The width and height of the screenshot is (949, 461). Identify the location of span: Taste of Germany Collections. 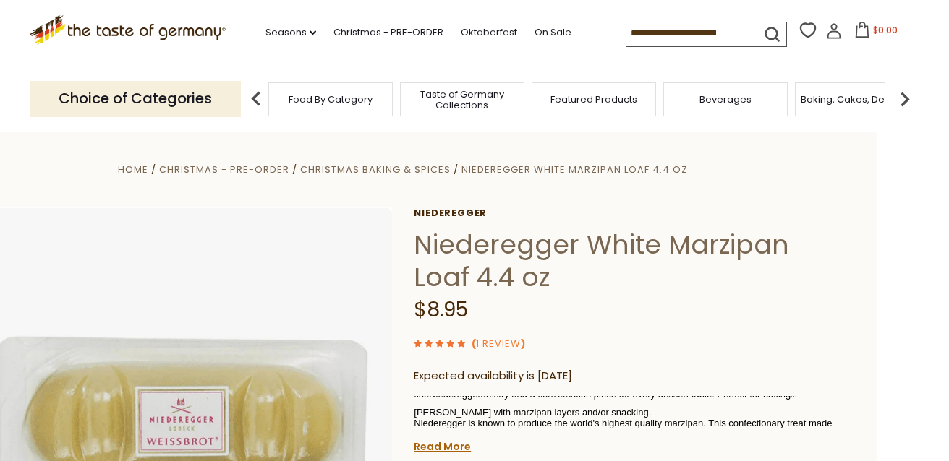
(462, 100).